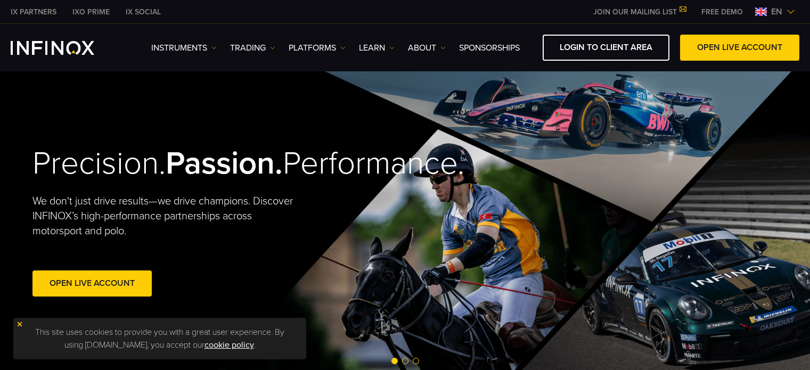  I want to click on span: Go to slide 2, so click(405, 361).